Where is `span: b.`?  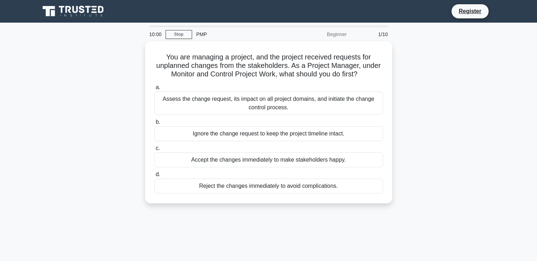 span: b. is located at coordinates (158, 122).